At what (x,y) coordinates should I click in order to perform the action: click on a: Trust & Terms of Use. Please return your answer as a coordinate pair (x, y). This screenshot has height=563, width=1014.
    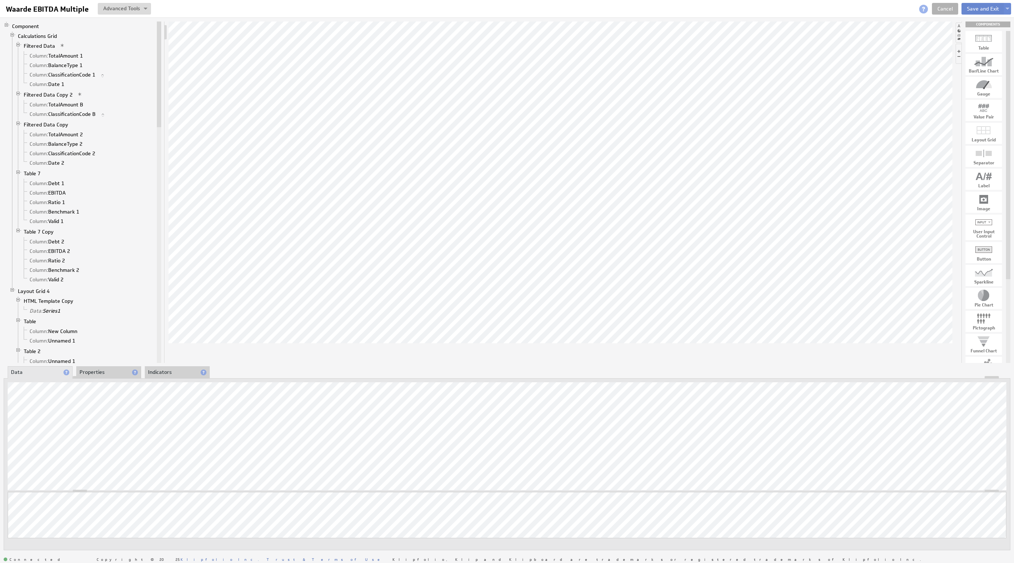
    Looking at the image, I should click on (326, 560).